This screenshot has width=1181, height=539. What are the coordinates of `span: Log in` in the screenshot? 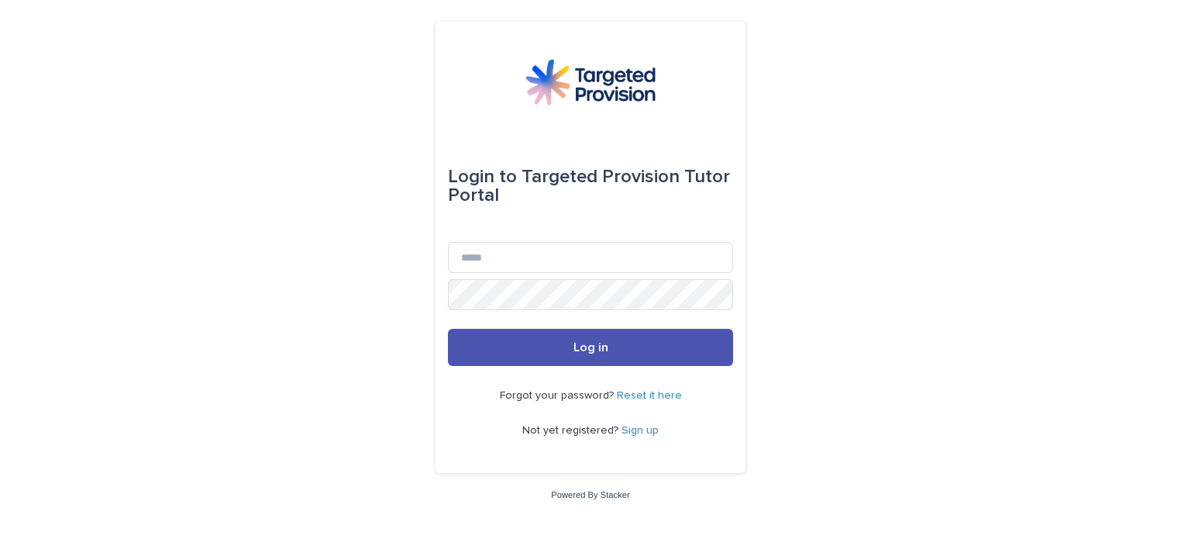 It's located at (591, 347).